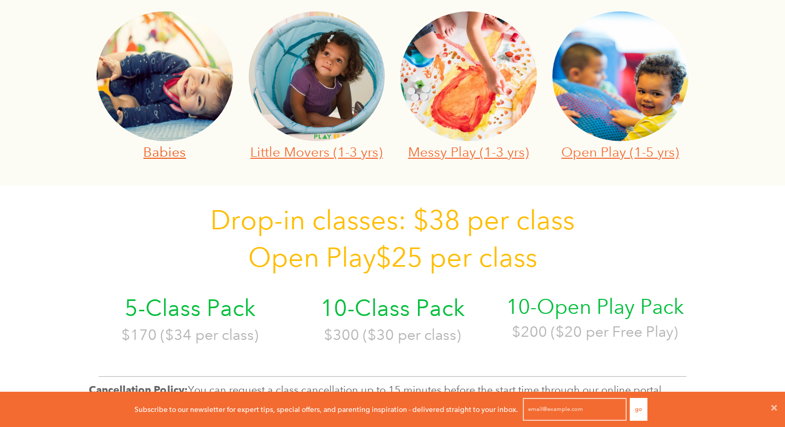 The width and height of the screenshot is (785, 427). What do you see at coordinates (595, 307) in the screenshot?
I see `span: 10-Open Play Pack` at bounding box center [595, 307].